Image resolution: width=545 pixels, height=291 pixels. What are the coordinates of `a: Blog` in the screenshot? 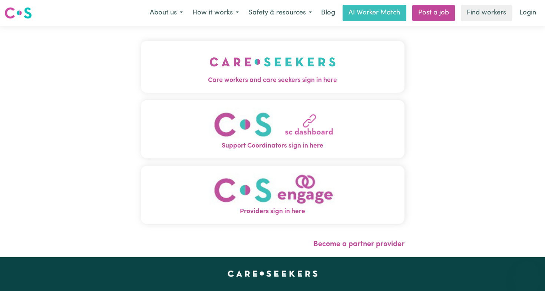 It's located at (328, 13).